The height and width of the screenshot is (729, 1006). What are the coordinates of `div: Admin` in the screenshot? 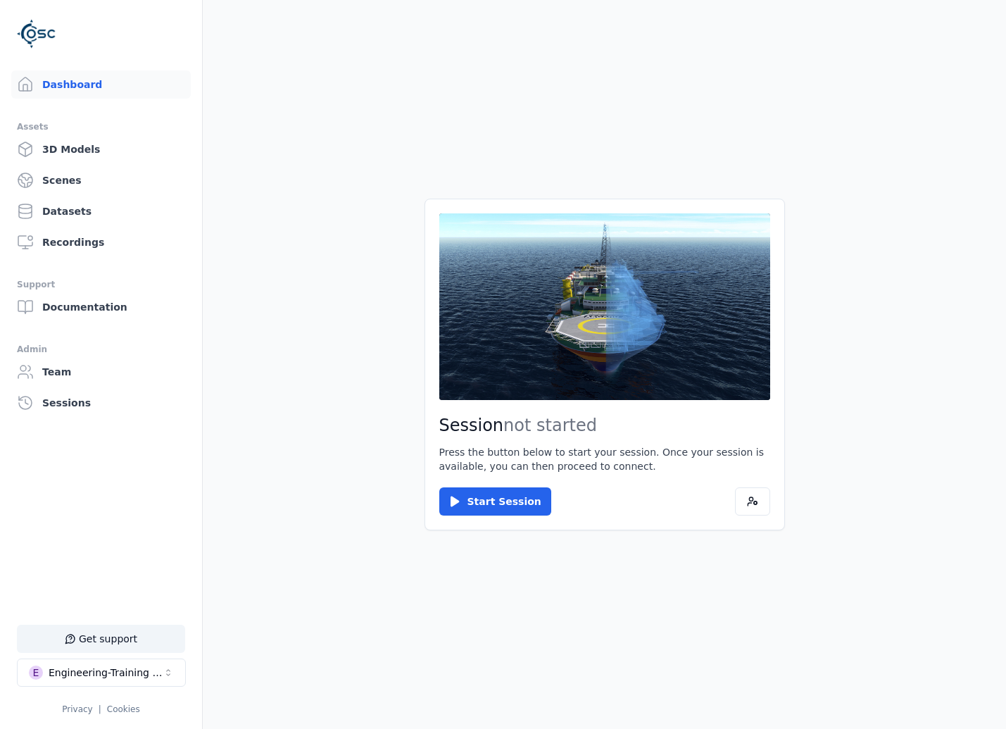 It's located at (101, 349).